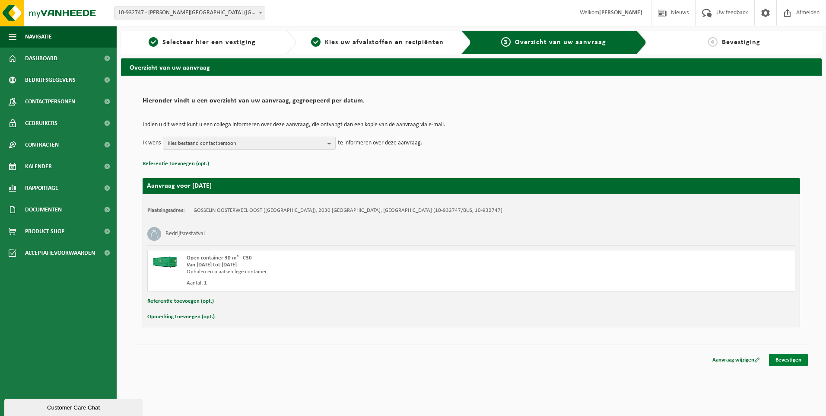 The width and height of the screenshot is (826, 416). I want to click on span: Overzicht van uw aanvraag, so click(560, 42).